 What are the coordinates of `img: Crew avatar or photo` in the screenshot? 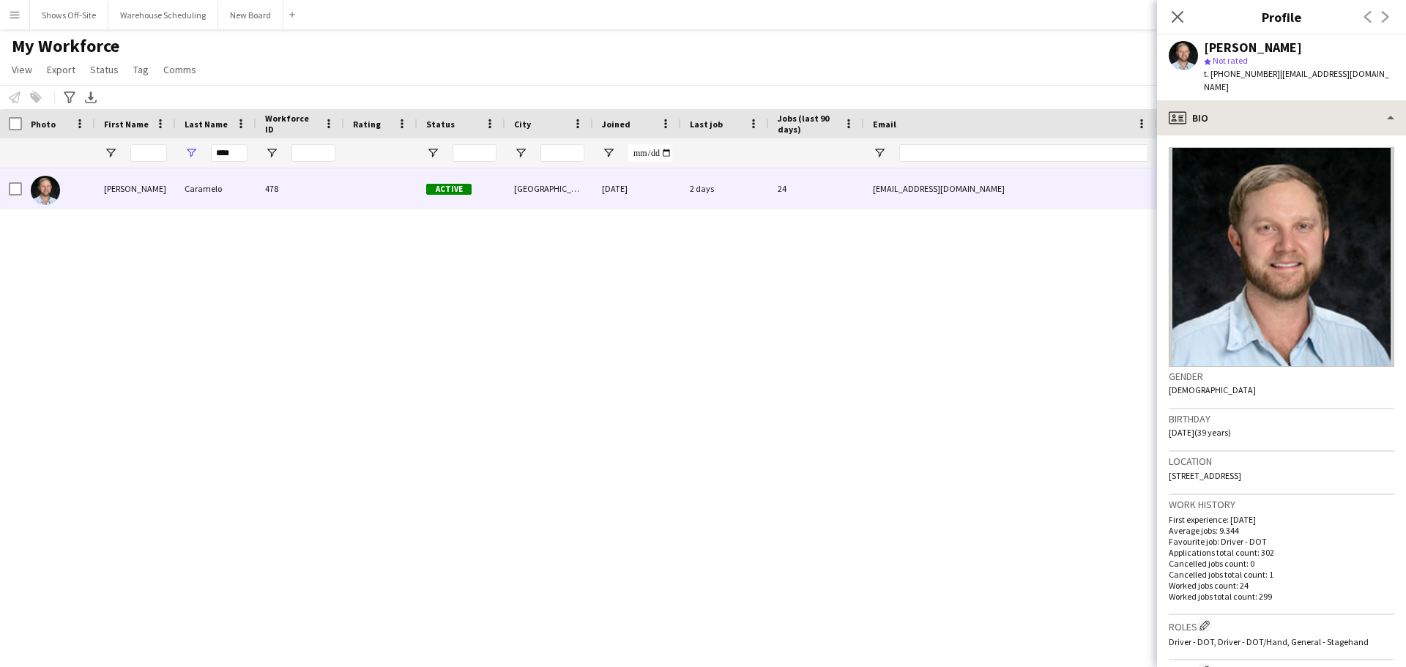 It's located at (1281, 257).